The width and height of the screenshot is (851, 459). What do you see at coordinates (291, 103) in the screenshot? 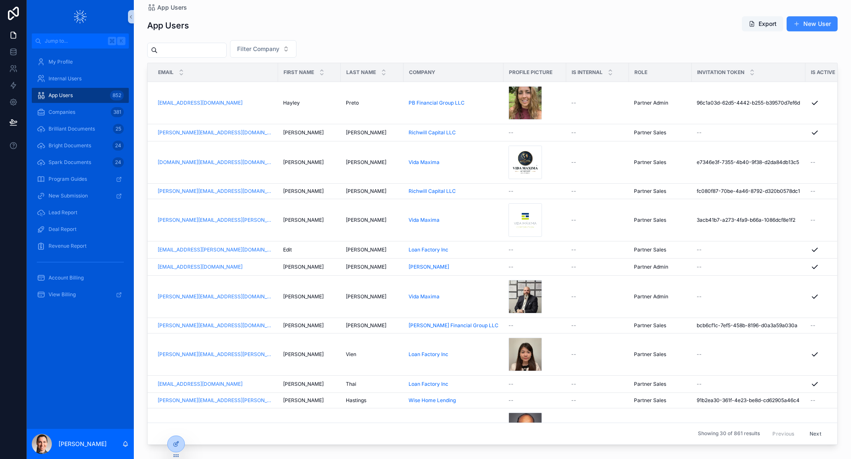
I see `span: Hayley` at bounding box center [291, 103].